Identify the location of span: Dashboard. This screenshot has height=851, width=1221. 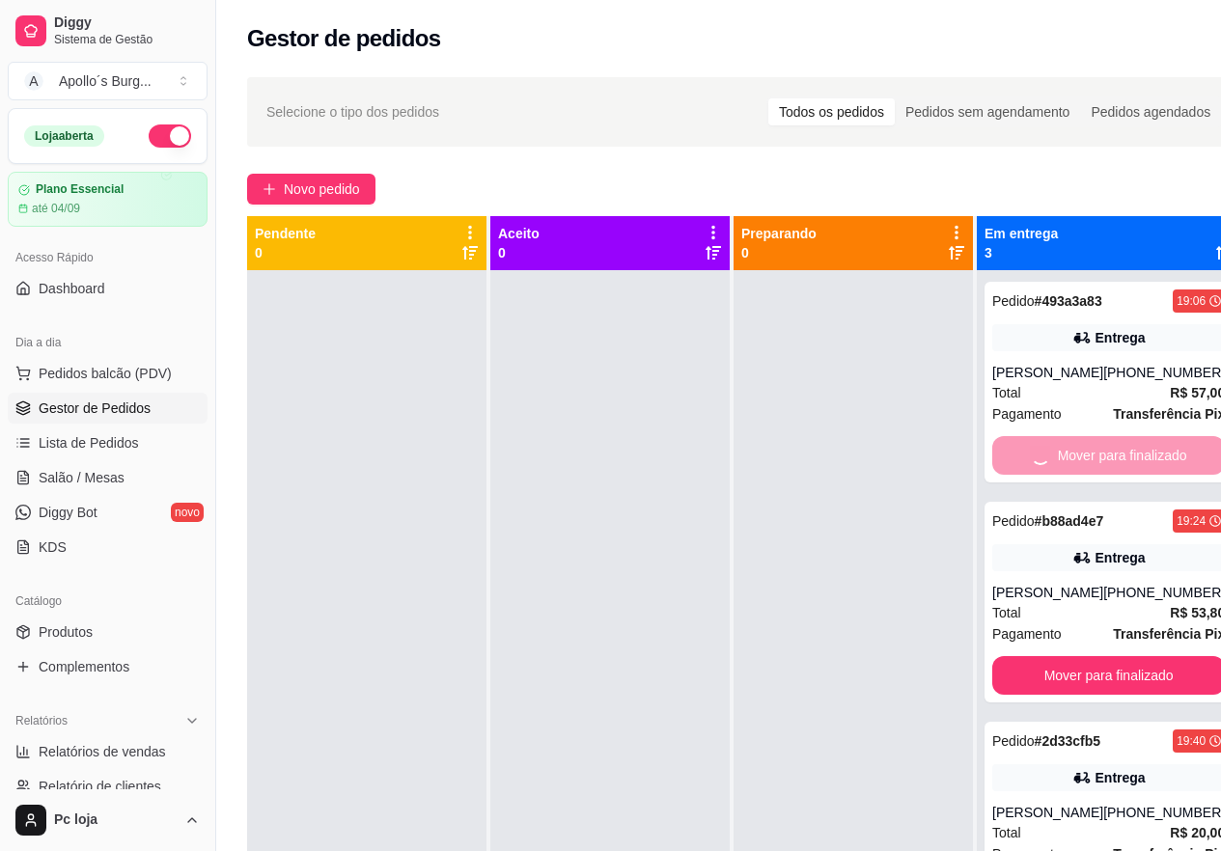
(71, 289).